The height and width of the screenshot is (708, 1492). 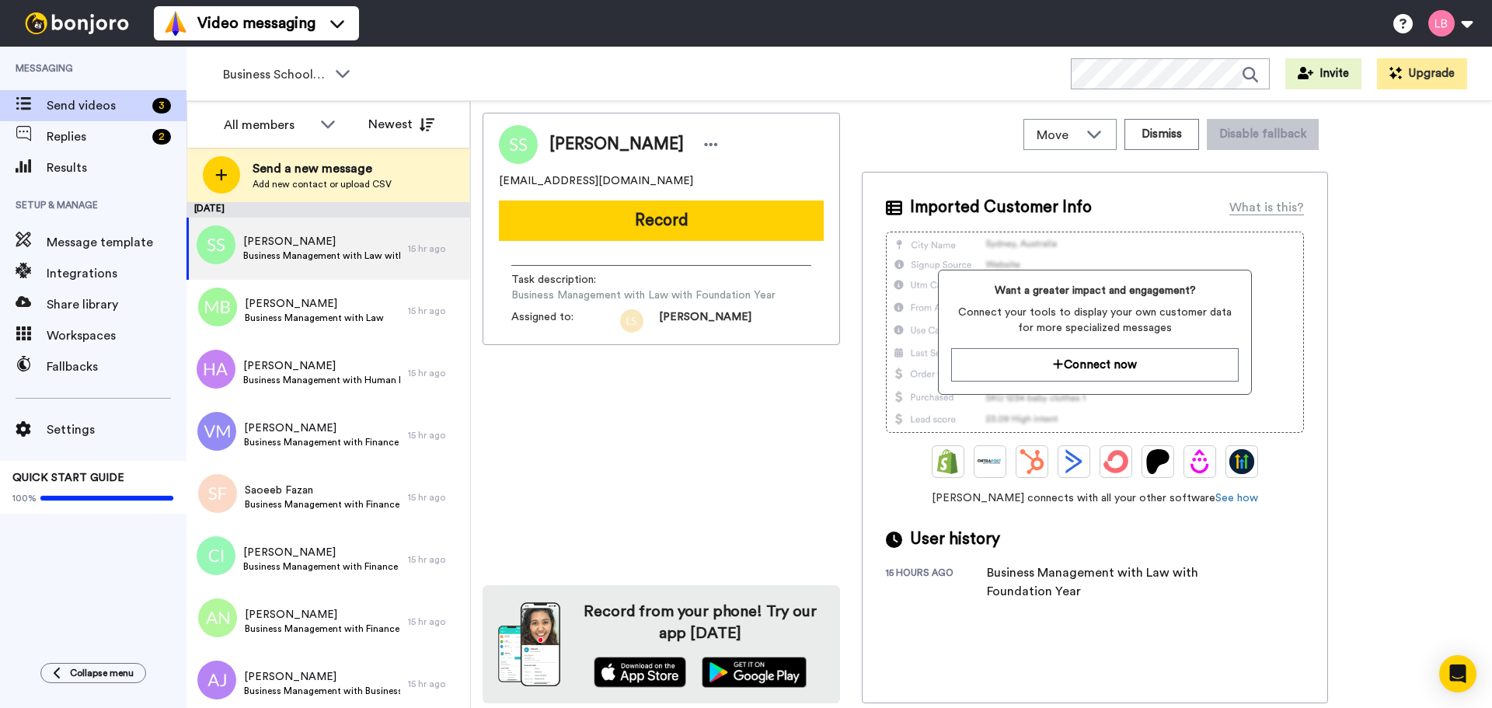 I want to click on span: Connect your tools to display your own customer data for more specialized messages, so click(x=1094, y=320).